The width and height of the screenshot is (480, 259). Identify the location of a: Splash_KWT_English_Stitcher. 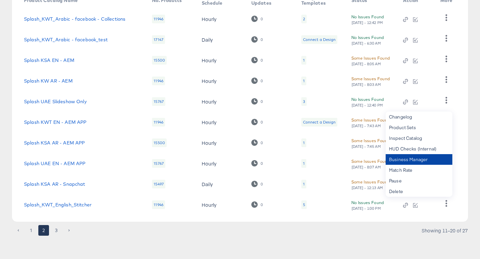
(58, 205).